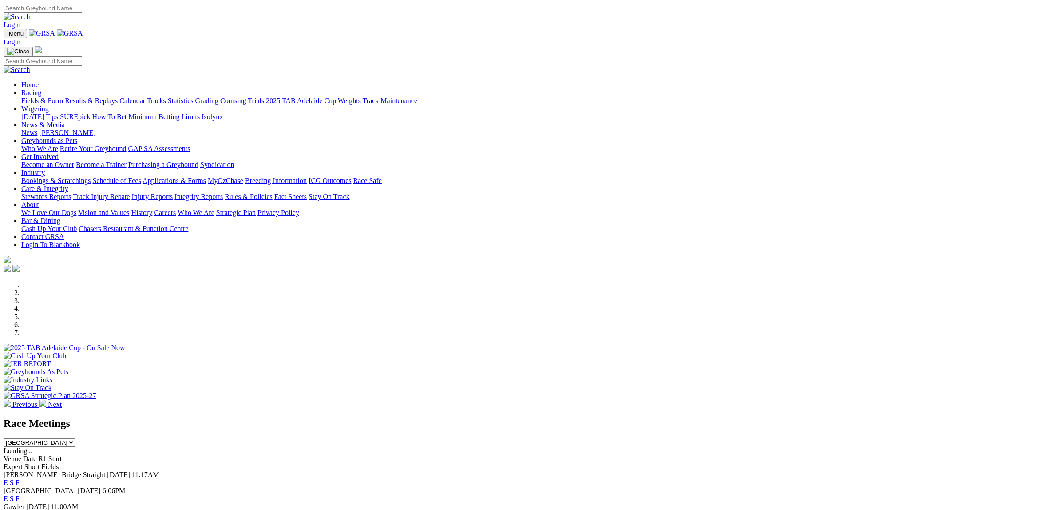  Describe the element at coordinates (12, 482) in the screenshot. I see `a: S` at that location.